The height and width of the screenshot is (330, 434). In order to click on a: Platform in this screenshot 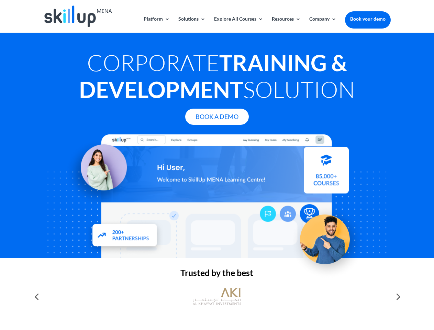, I will do `click(157, 24)`.